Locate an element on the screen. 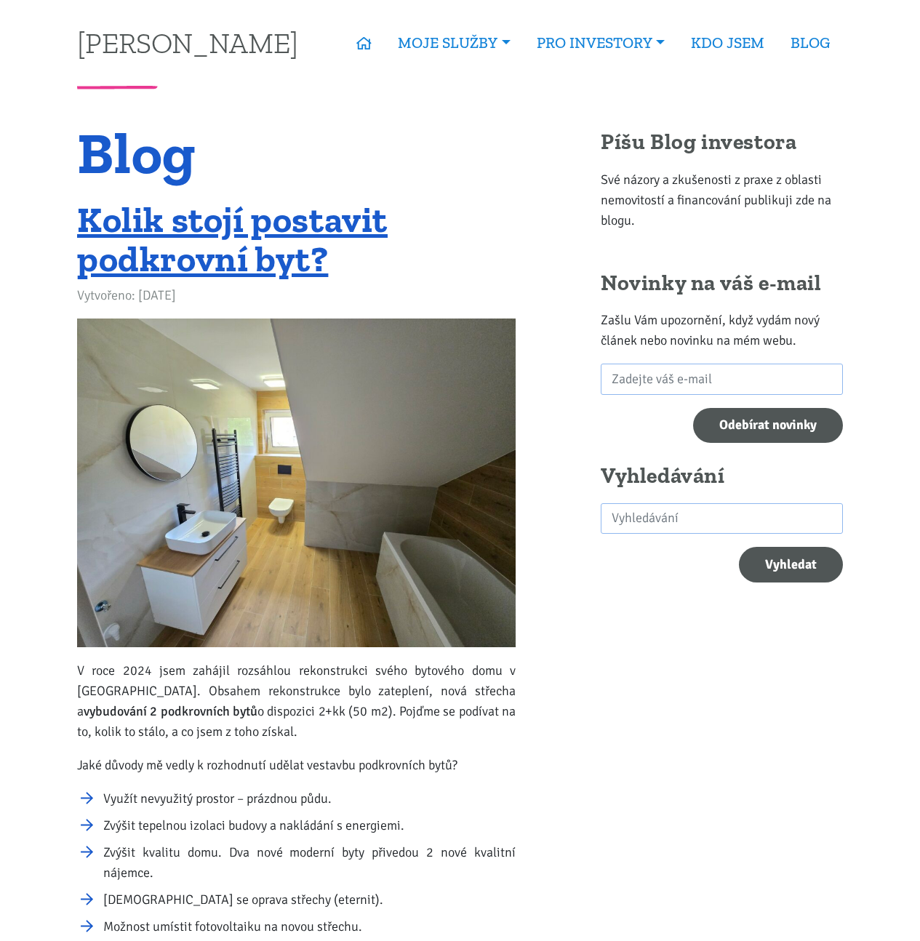 The image size is (920, 941). input: Odebírat novinky is located at coordinates (768, 425).